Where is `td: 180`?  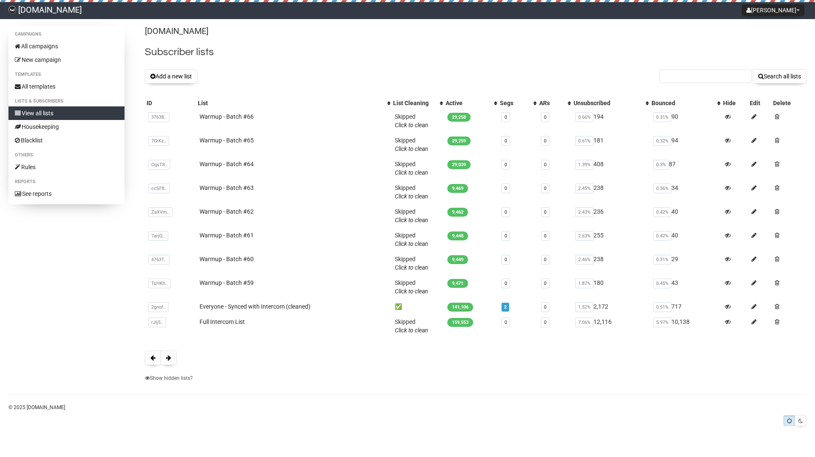
td: 180 is located at coordinates (611, 287).